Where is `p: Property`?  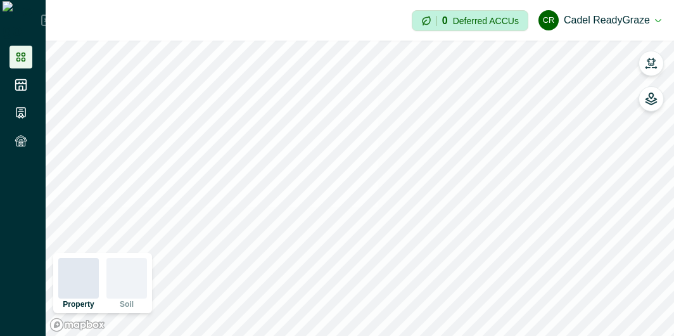
p: Property is located at coordinates (78, 304).